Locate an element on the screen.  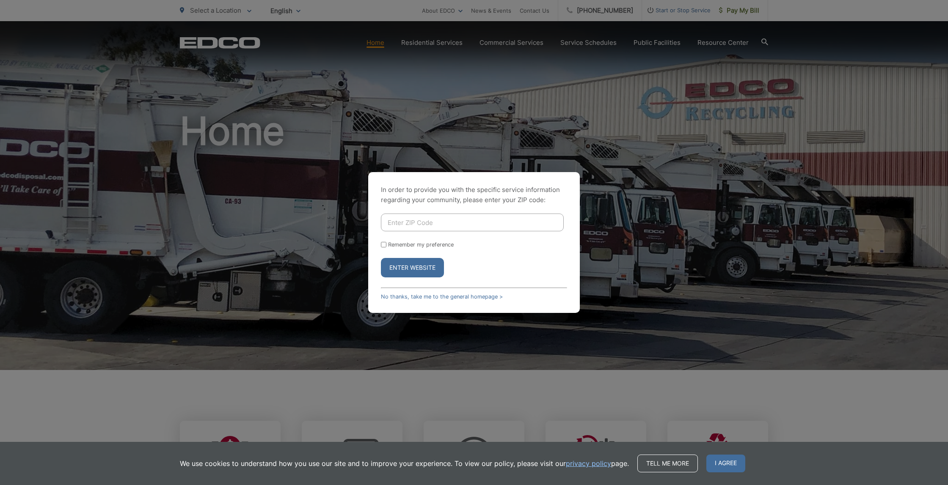
span: I agree is located at coordinates (726, 464).